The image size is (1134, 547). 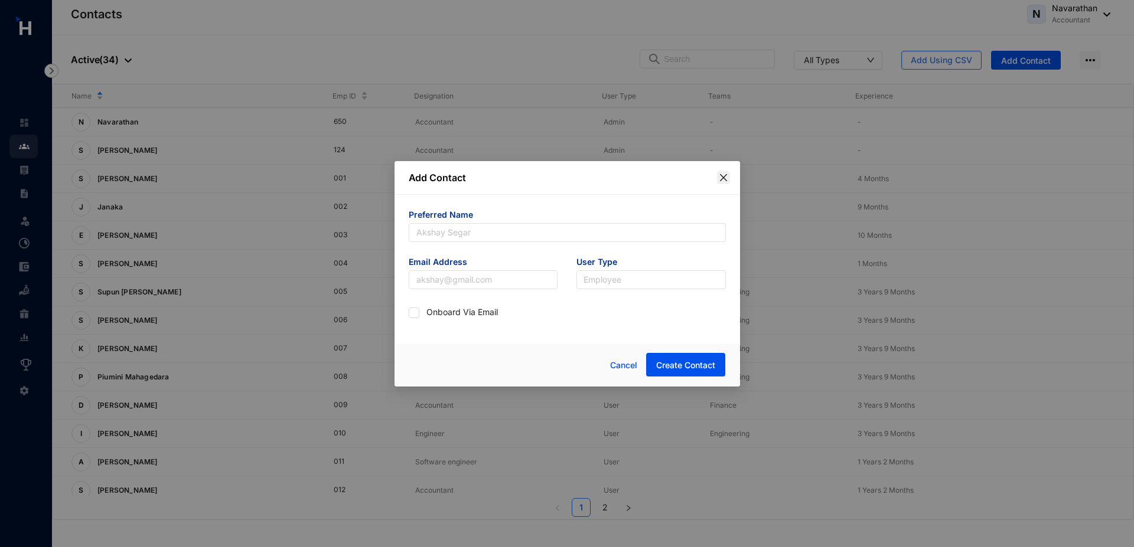 What do you see at coordinates (723, 178) in the screenshot?
I see `button: Close` at bounding box center [723, 178].